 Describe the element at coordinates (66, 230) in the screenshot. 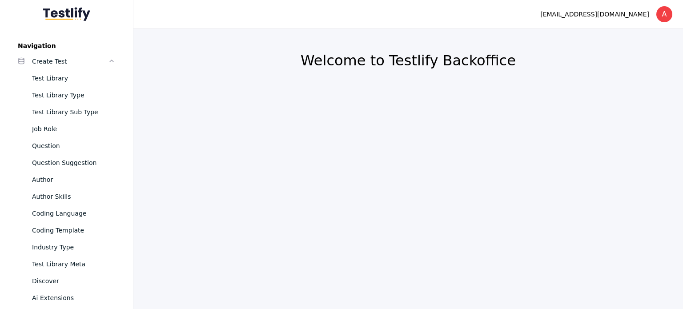

I see `a: Coding Template` at that location.